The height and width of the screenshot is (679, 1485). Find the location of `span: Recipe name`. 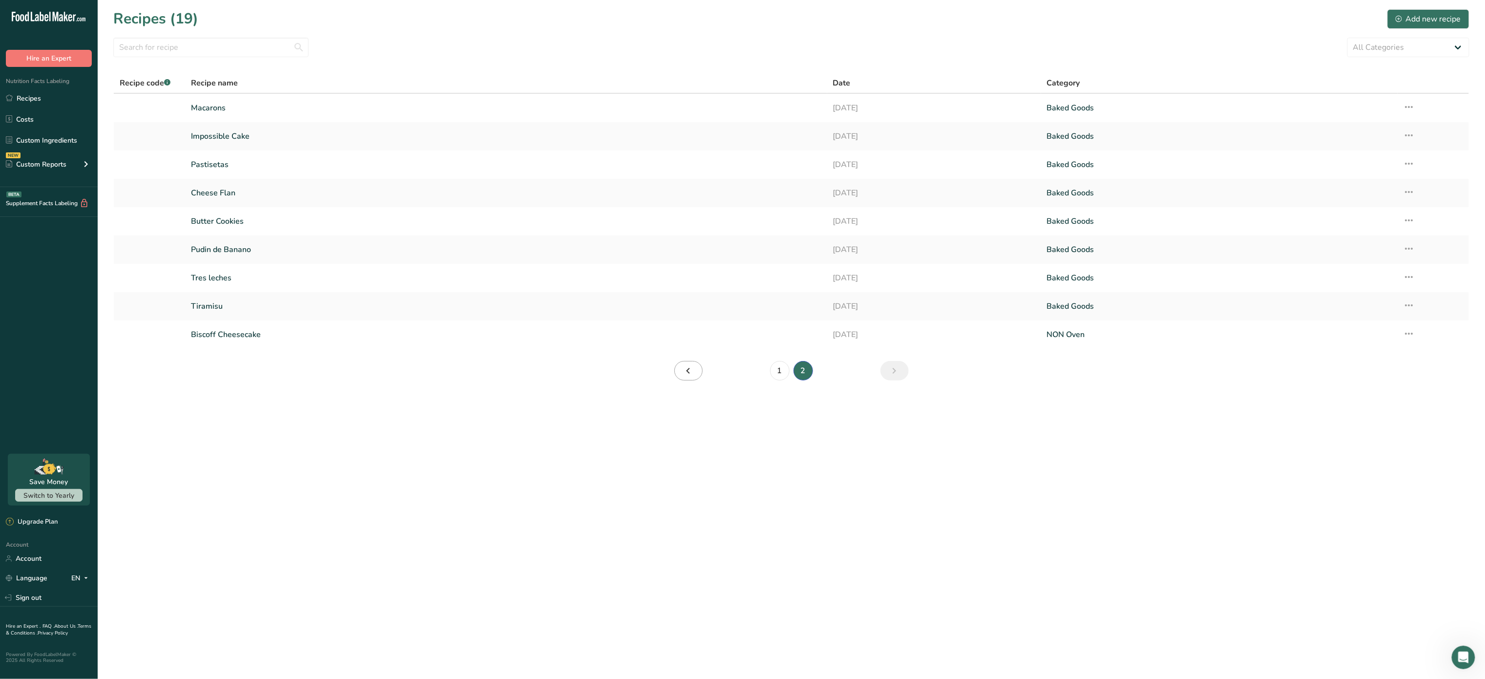

span: Recipe name is located at coordinates (214, 83).